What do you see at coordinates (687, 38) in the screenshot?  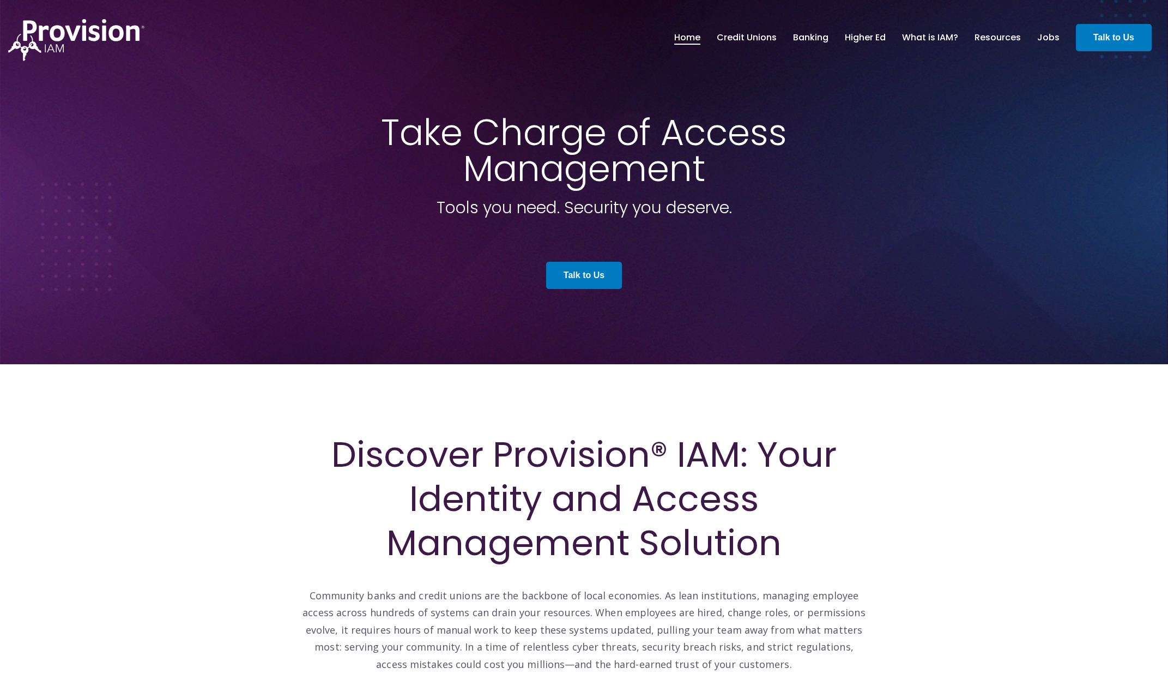 I see `a: Home` at bounding box center [687, 38].